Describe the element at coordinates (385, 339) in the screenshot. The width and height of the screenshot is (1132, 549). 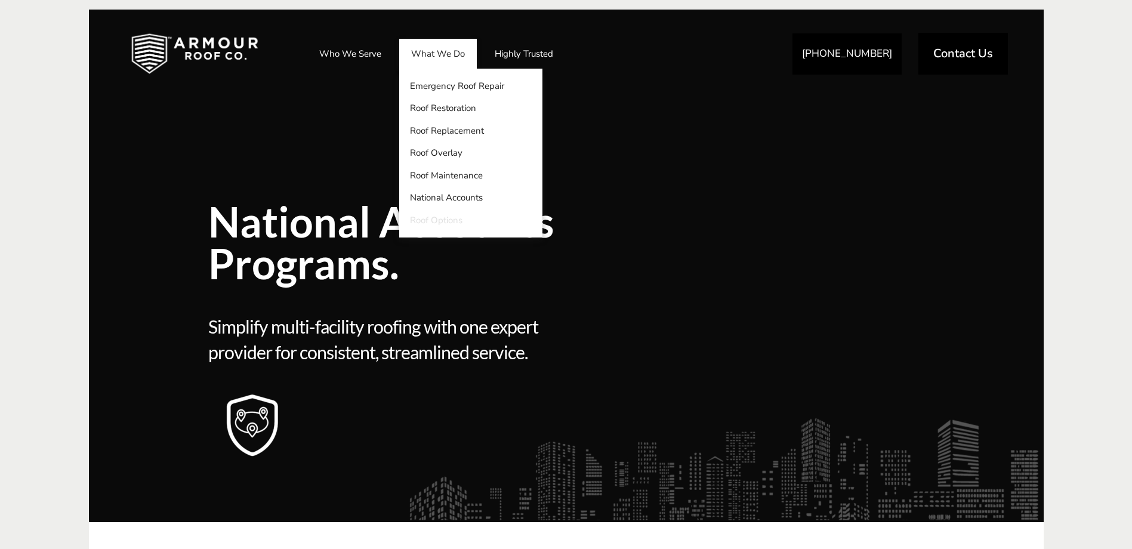
I see `span: Simplify multi-facility roofing with one expert provider for consistent, streamlined service.` at that location.